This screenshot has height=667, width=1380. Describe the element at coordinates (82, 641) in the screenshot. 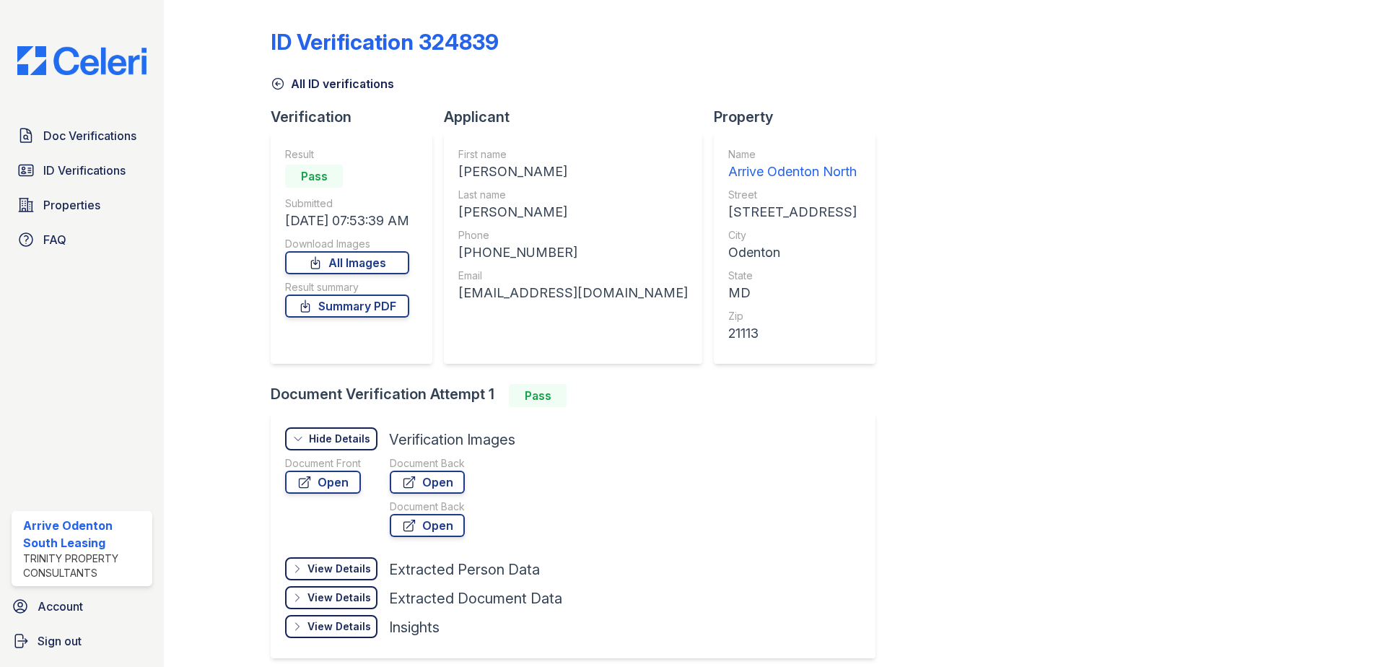

I see `button: Sign out` at that location.